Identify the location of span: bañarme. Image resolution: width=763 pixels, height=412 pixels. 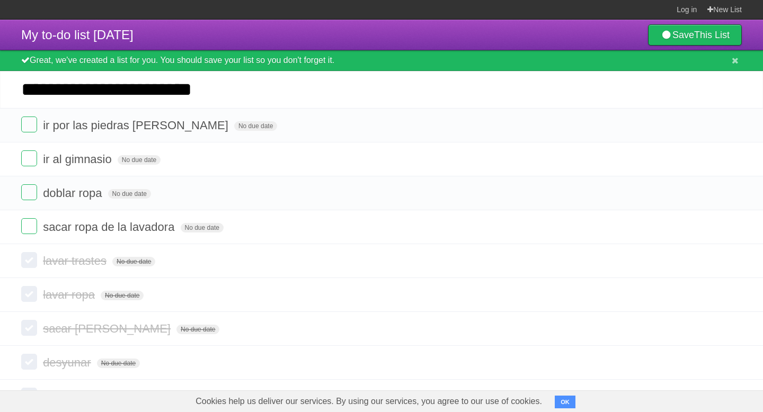
(67, 396).